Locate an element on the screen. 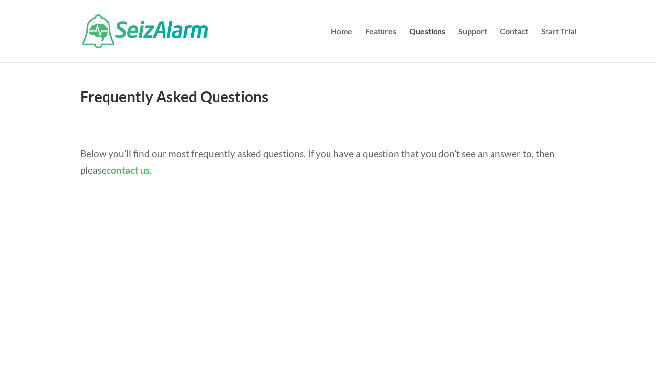 The image size is (656, 390). a: contact us is located at coordinates (128, 170).